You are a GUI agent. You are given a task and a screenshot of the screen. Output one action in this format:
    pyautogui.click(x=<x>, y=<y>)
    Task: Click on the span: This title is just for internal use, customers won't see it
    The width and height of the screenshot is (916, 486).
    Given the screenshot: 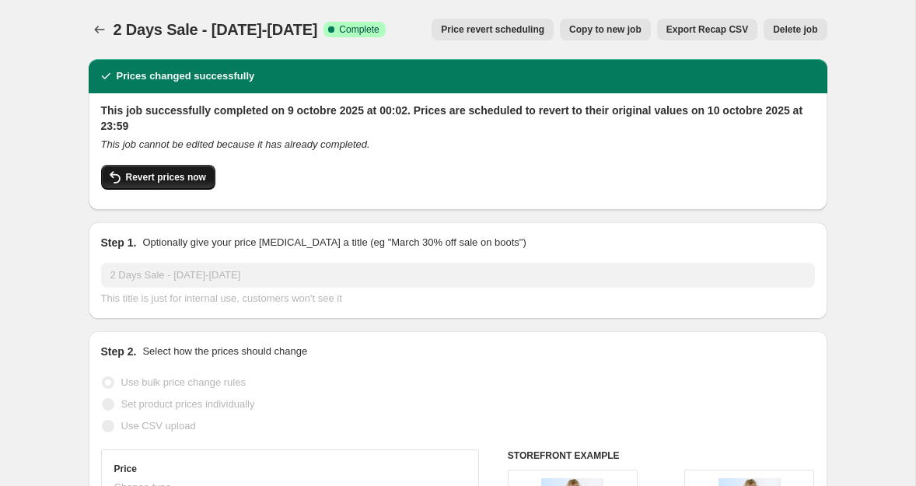 What is the action you would take?
    pyautogui.click(x=222, y=298)
    